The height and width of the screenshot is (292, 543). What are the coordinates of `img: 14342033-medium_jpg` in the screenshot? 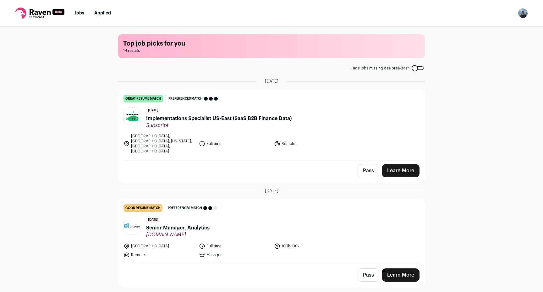 It's located at (523, 13).